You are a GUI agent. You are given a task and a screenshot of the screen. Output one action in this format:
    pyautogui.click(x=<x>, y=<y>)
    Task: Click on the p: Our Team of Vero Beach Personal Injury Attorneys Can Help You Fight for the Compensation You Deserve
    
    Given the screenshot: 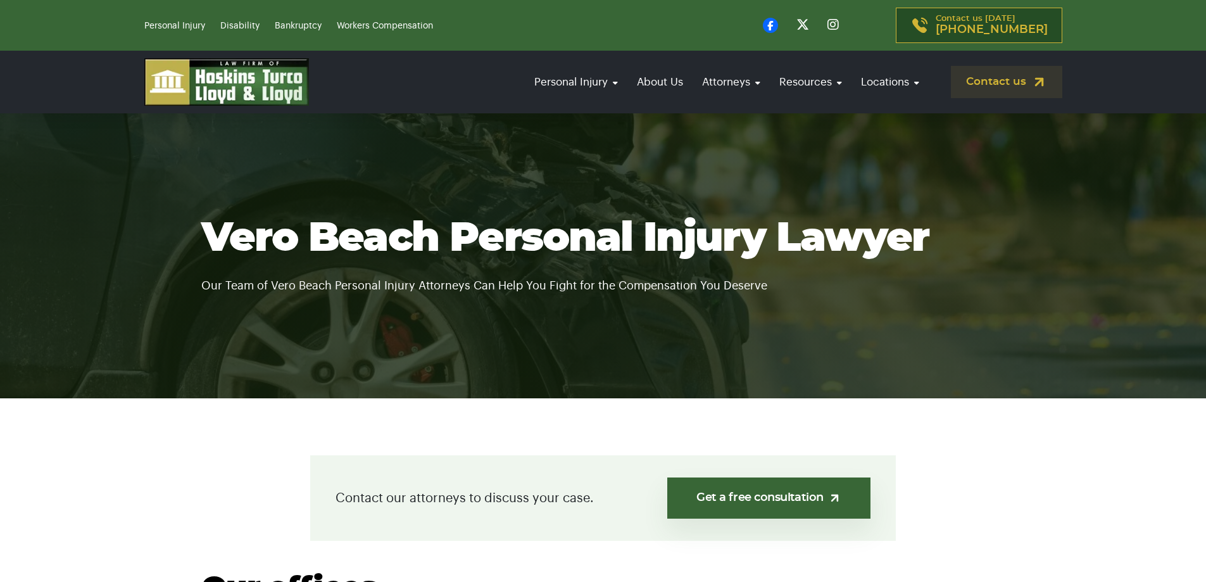 What is the action you would take?
    pyautogui.click(x=604, y=278)
    